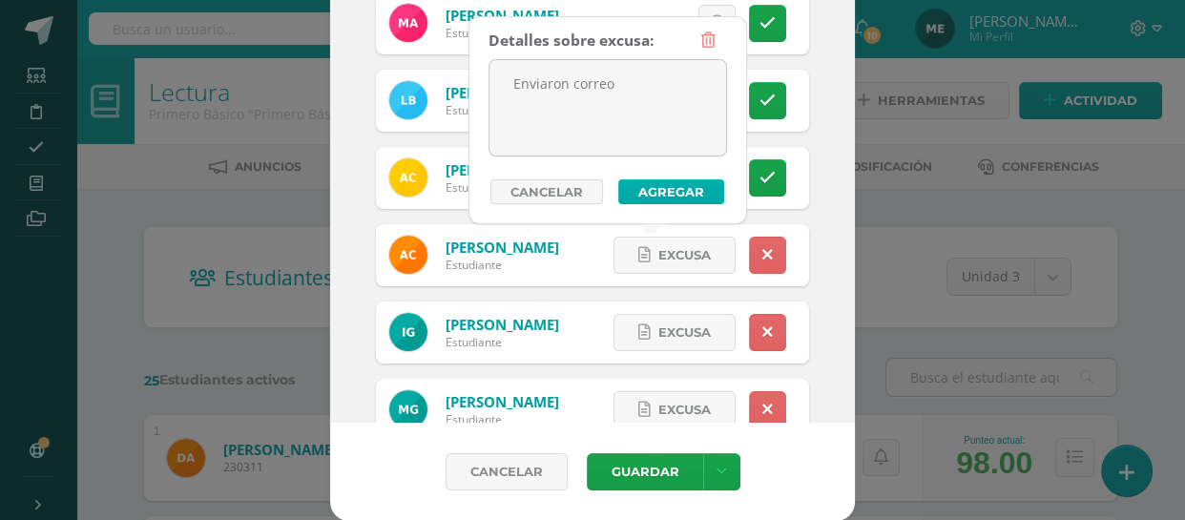  I want to click on div: Detalles sobre excusa:, so click(570, 40).